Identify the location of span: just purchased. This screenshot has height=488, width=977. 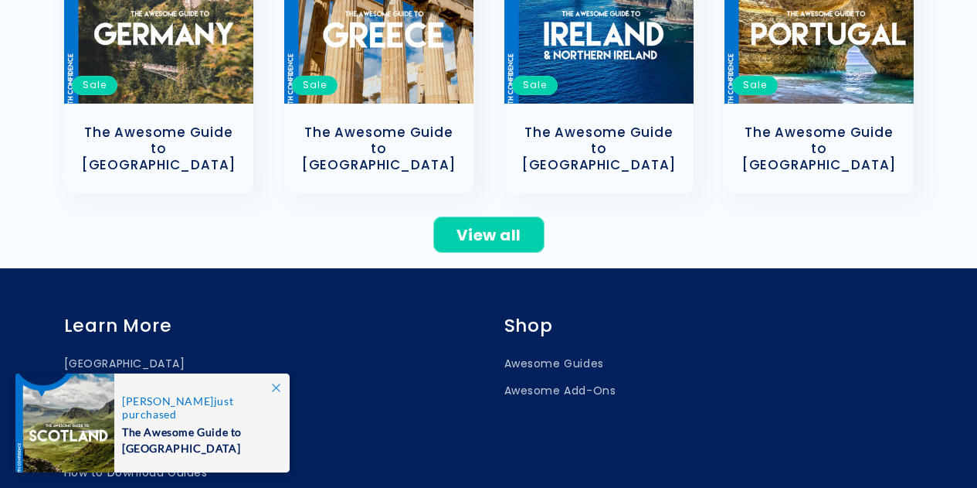
(198, 407).